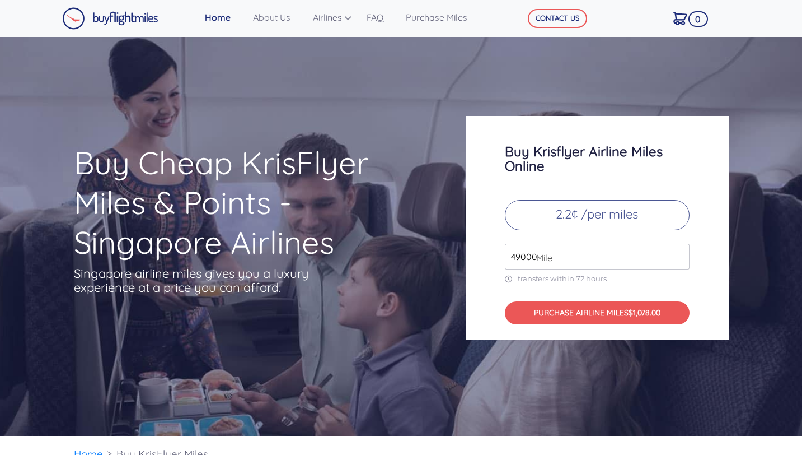 The height and width of the screenshot is (455, 802). Describe the element at coordinates (382, 17) in the screenshot. I see `a: FAQ` at that location.